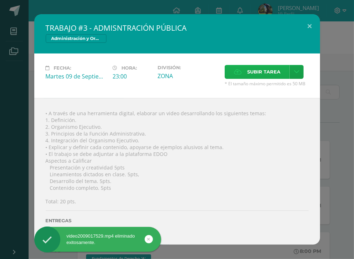 The image size is (354, 259). Describe the element at coordinates (177, 28) in the screenshot. I see `h2: TRABAJO #3 - ADMISNTRACIÓN PÚBLICA` at that location.